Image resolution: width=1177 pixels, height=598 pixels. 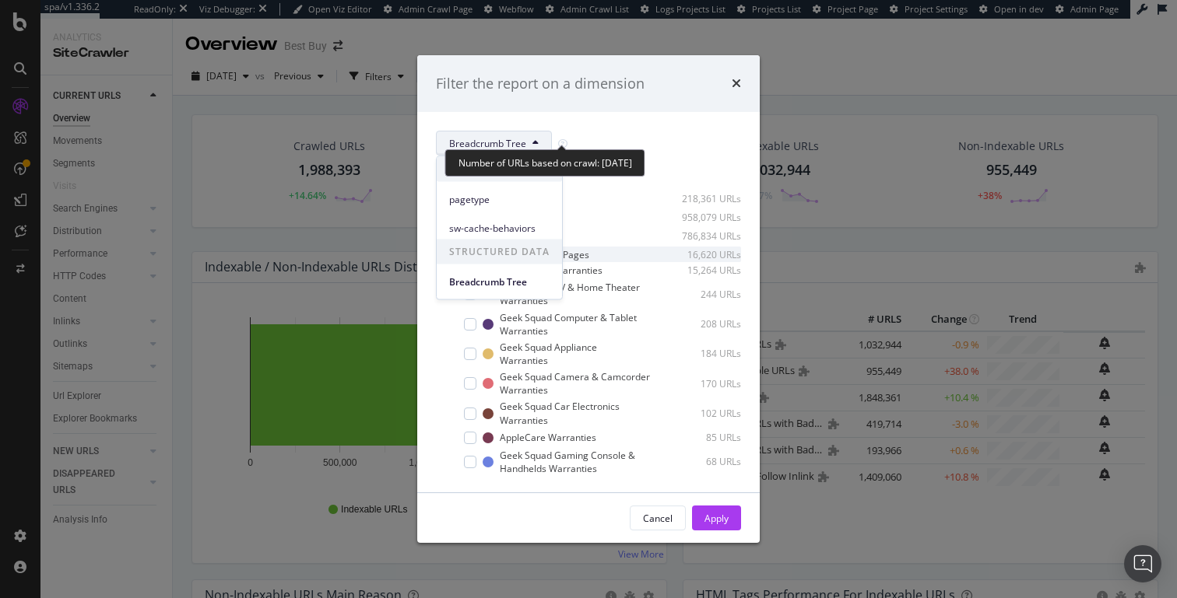 I want to click on div: Geek Squad Computer & Tablet Warranties, so click(x=577, y=325).